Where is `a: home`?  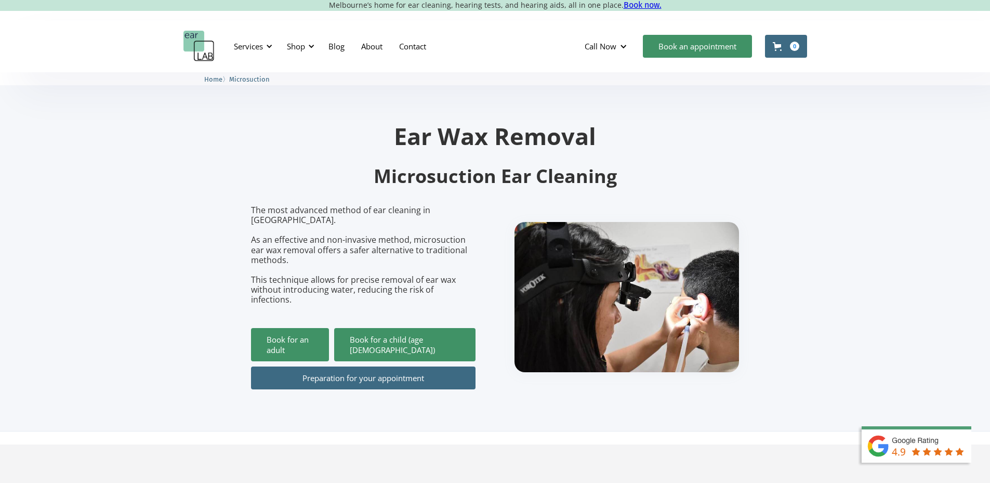 a: home is located at coordinates (199, 46).